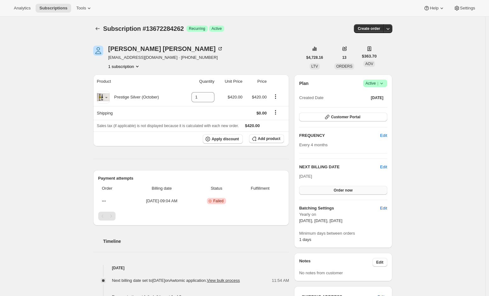 Image resolution: width=489 pixels, height=296 pixels. I want to click on th: Unit Price, so click(230, 82).